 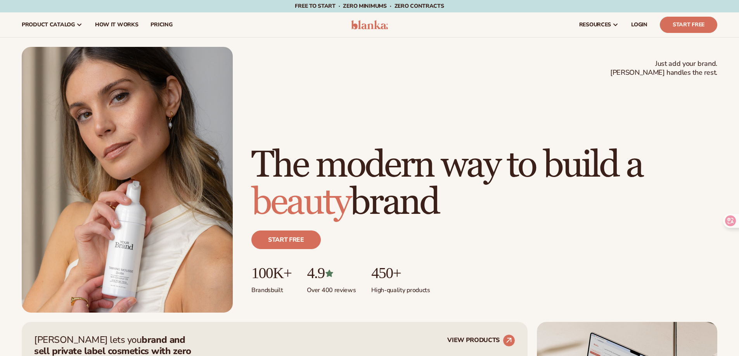 What do you see at coordinates (484, 184) in the screenshot?
I see `h1: The modern way to build a brand` at bounding box center [484, 184].